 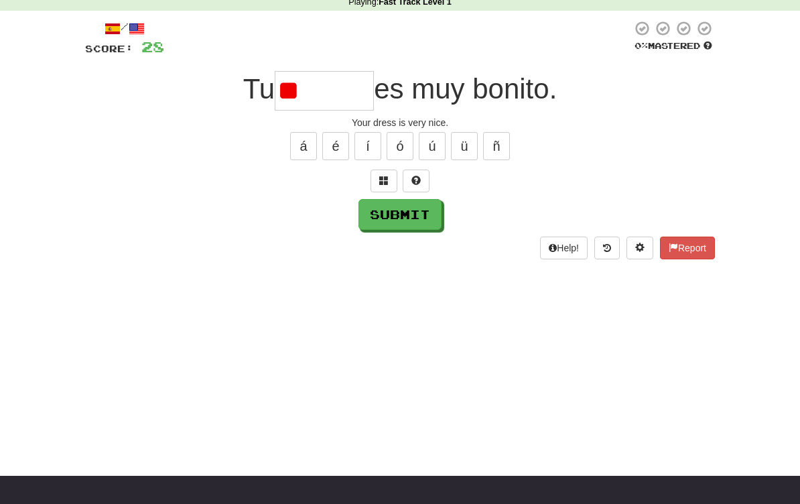 What do you see at coordinates (259, 88) in the screenshot?
I see `span: Tu` at bounding box center [259, 88].